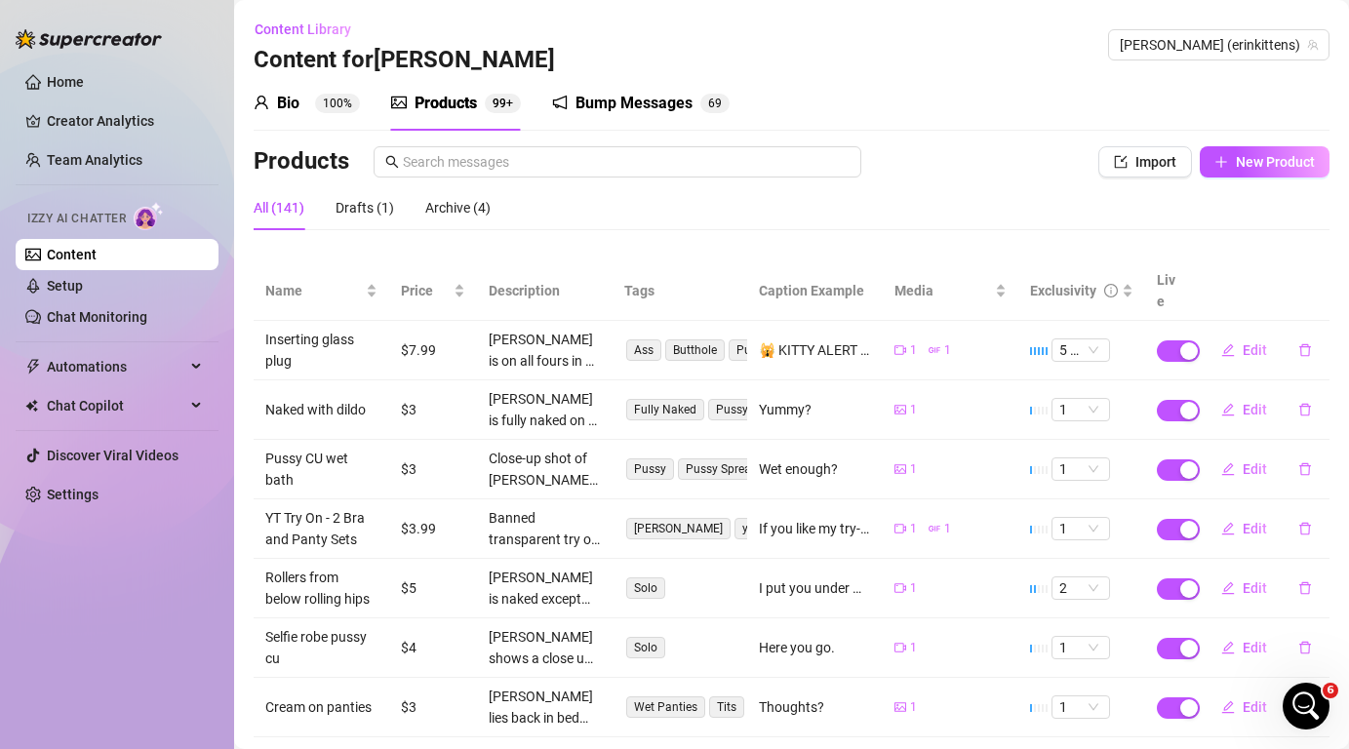  I want to click on th: Caption Example, so click(814, 291).